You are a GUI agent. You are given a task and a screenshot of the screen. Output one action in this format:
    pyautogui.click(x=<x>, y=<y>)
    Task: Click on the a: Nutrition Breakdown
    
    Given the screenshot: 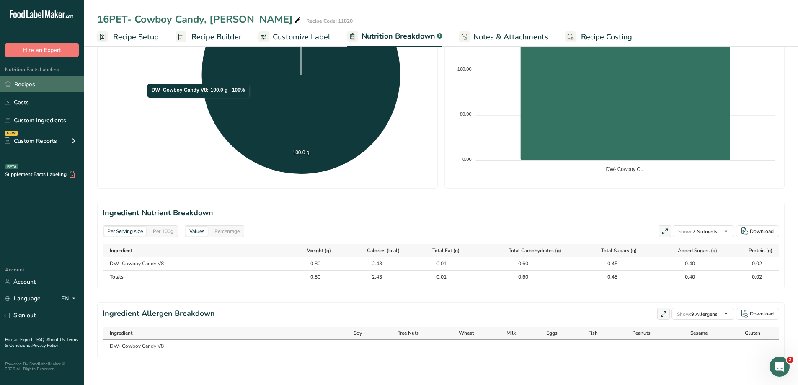 What is the action you would take?
    pyautogui.click(x=395, y=37)
    